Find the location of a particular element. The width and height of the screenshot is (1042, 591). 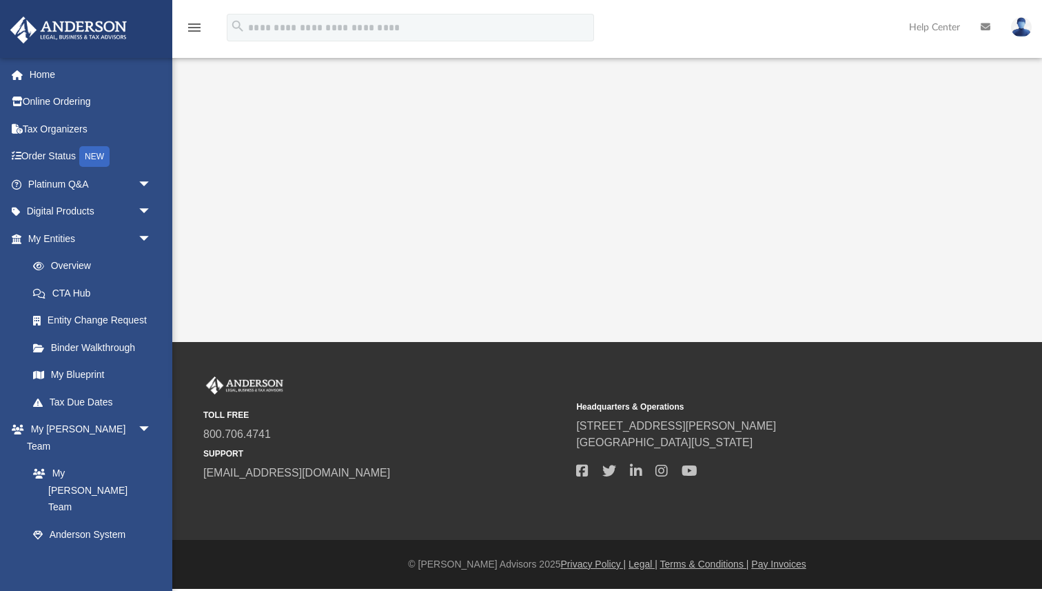

a: Digital Productsarrow_drop_down is located at coordinates (91, 212).